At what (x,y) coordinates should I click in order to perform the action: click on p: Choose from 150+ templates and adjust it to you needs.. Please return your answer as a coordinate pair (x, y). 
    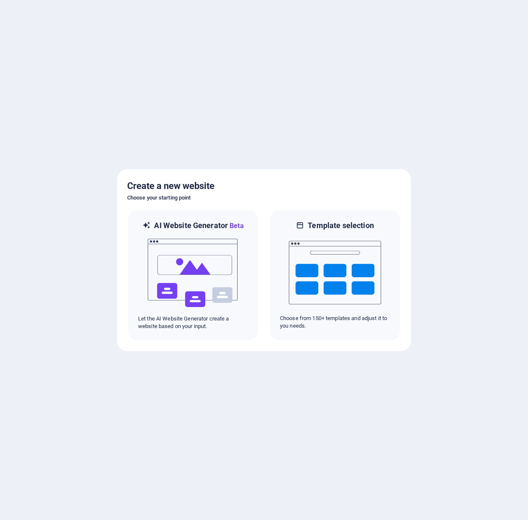
    Looking at the image, I should click on (335, 322).